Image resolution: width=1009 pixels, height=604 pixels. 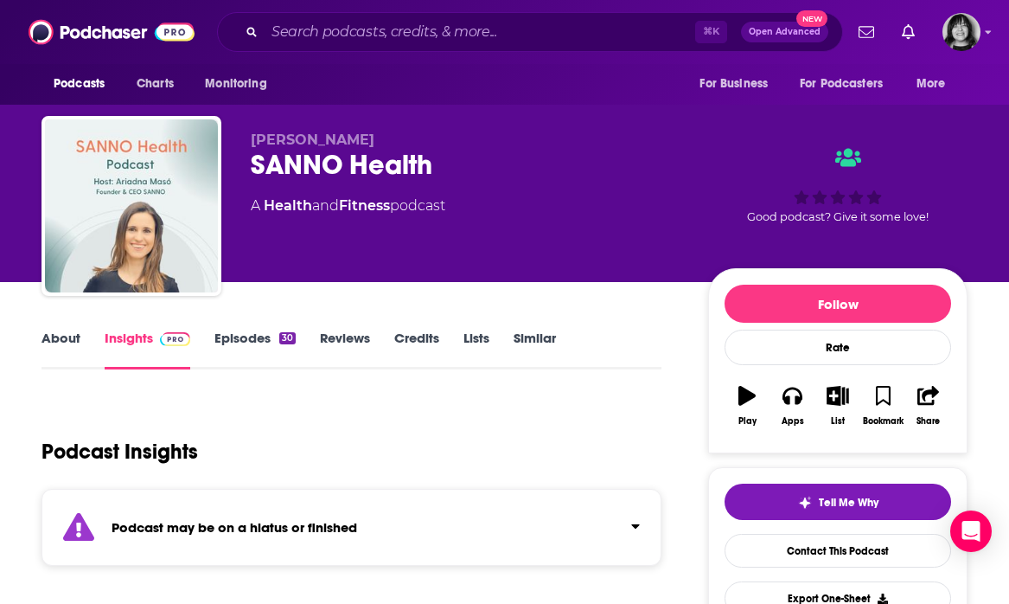 What do you see at coordinates (61, 349) in the screenshot?
I see `a: About` at bounding box center [61, 349].